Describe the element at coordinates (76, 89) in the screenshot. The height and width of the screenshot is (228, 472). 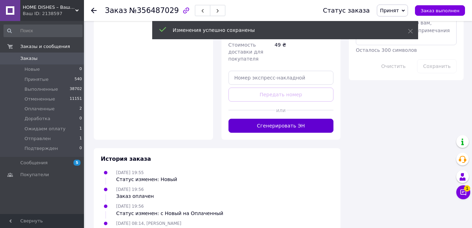
I see `span: 38702` at that location.